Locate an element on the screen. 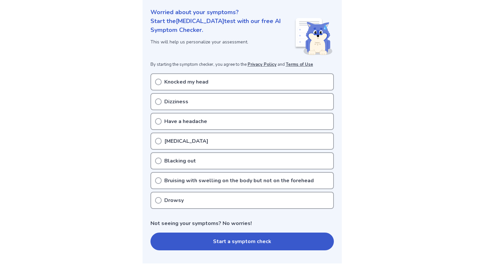 This screenshot has height=276, width=484. p: Drowsy is located at coordinates (174, 201).